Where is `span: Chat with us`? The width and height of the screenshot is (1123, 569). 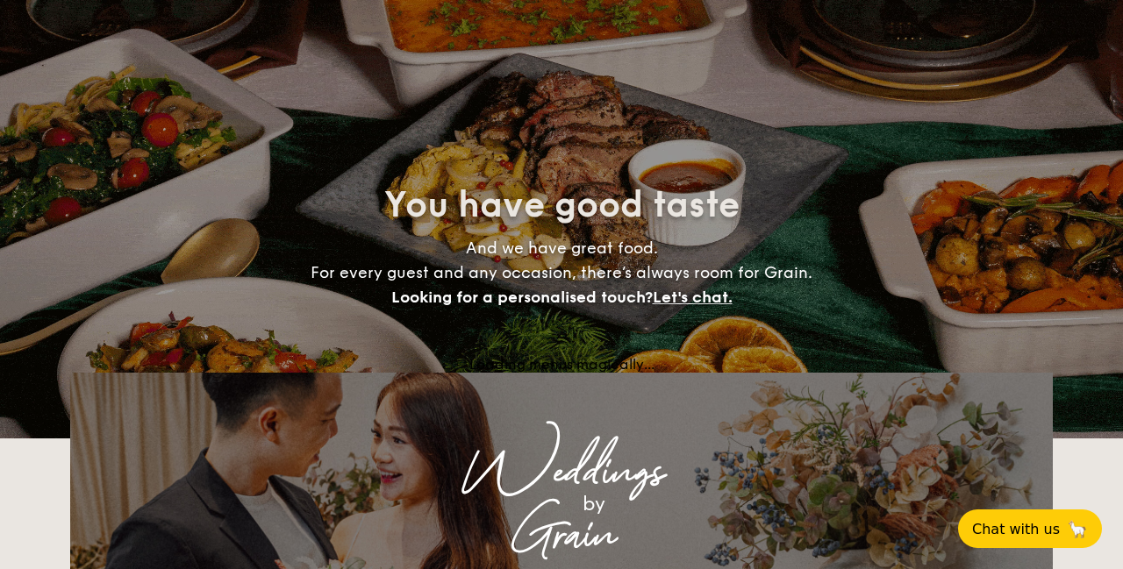 span: Chat with us is located at coordinates (1016, 529).